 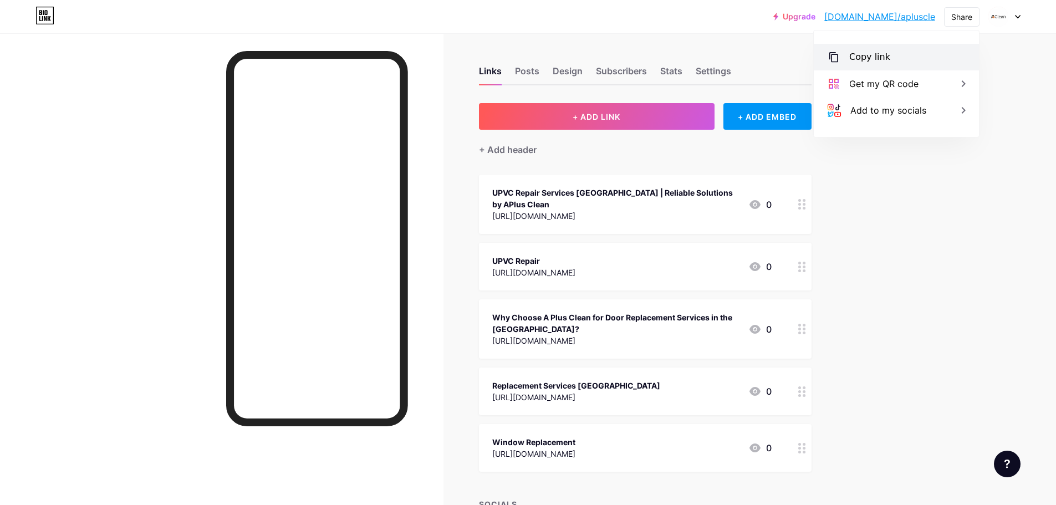 I want to click on div: Copy link, so click(x=870, y=57).